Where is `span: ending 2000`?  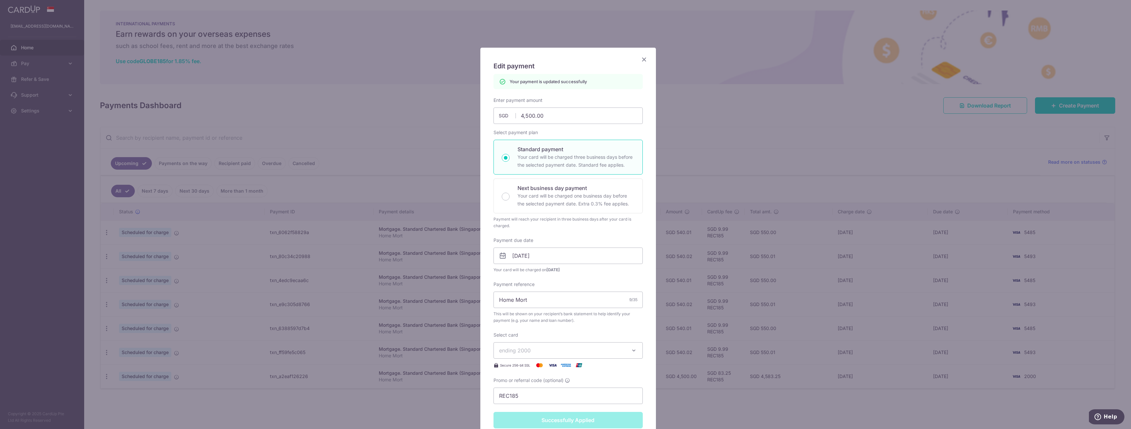
span: ending 2000 is located at coordinates (515, 351).